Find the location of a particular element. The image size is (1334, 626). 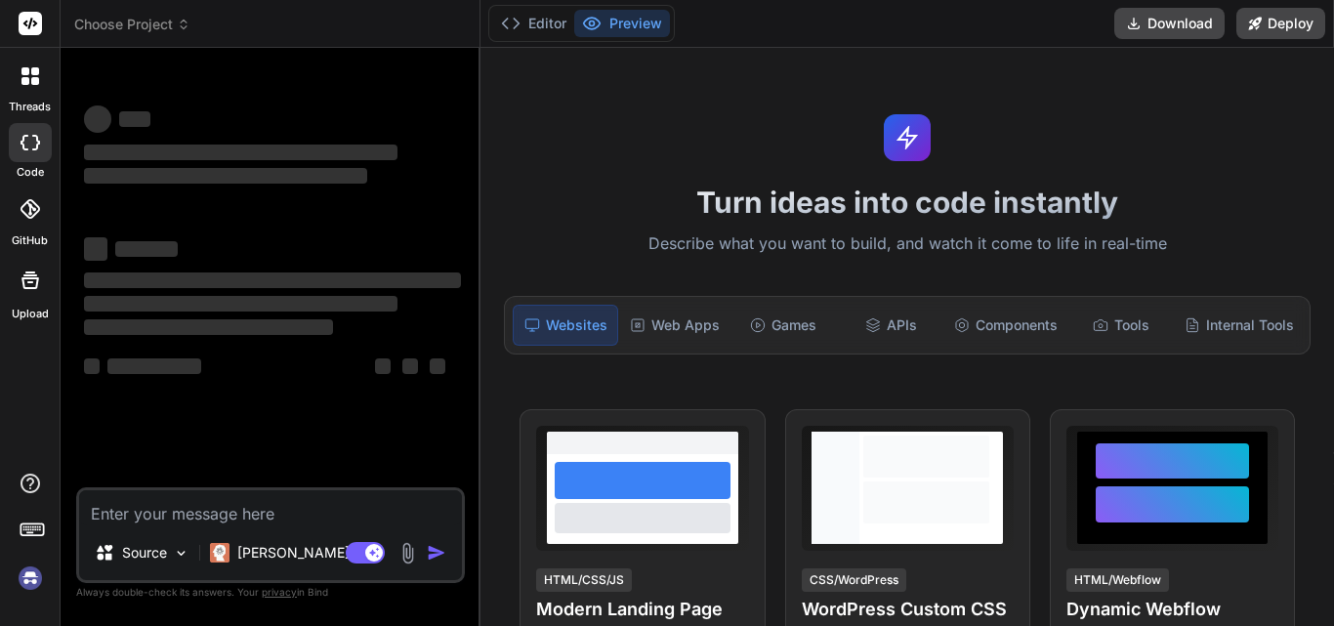

p: Source is located at coordinates (145, 553).